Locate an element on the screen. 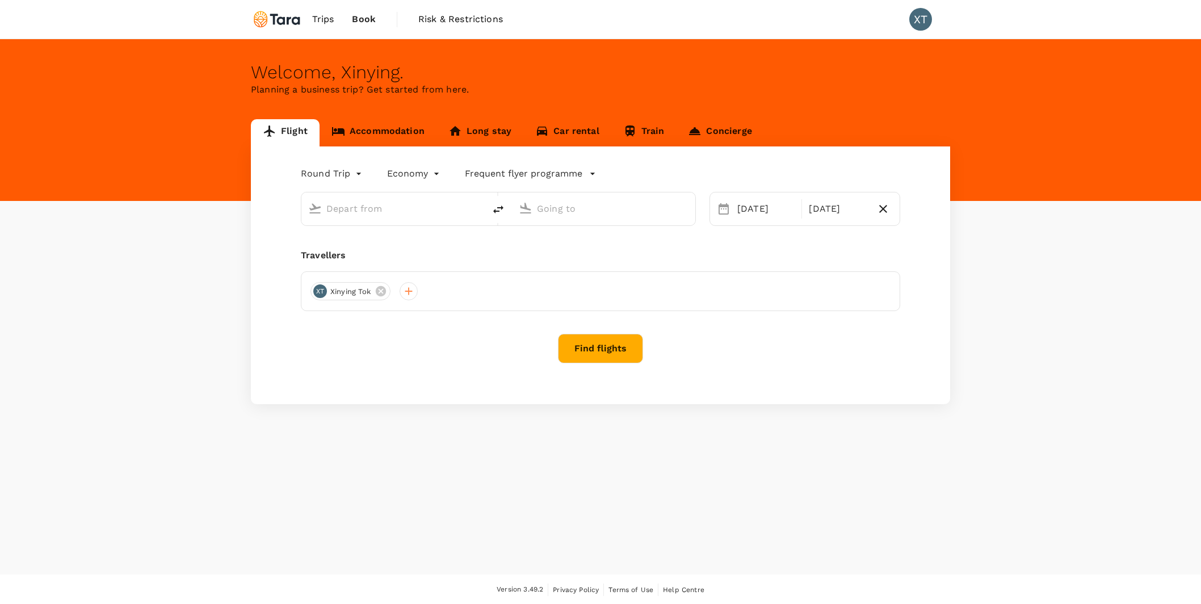 This screenshot has height=604, width=1201. a: Car rental is located at coordinates (567, 133).